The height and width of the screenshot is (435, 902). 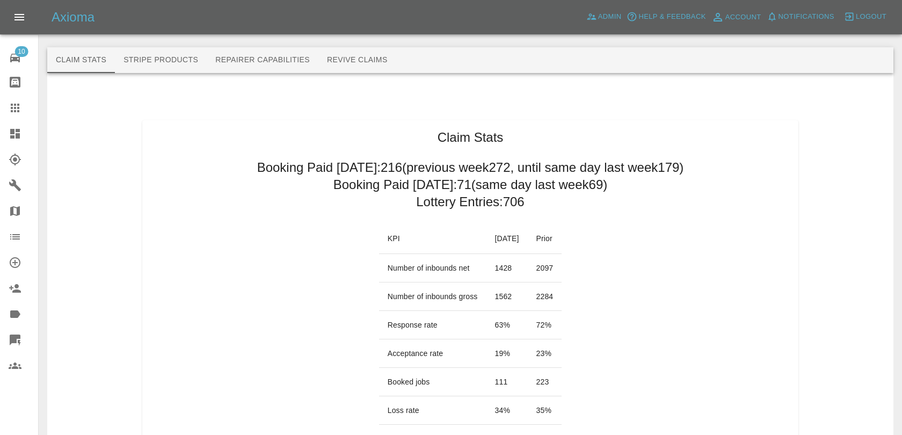 I want to click on td: Response rate, so click(x=433, y=325).